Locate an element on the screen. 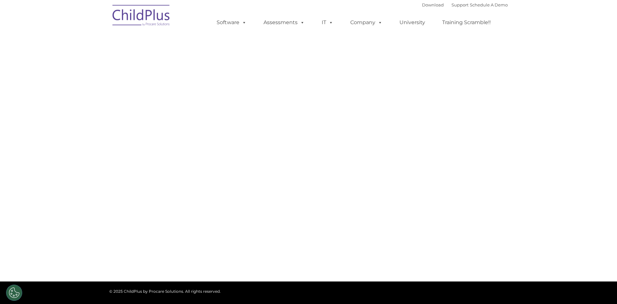 The image size is (617, 304). img: ChildPlus by Procare Solutions is located at coordinates (141, 16).